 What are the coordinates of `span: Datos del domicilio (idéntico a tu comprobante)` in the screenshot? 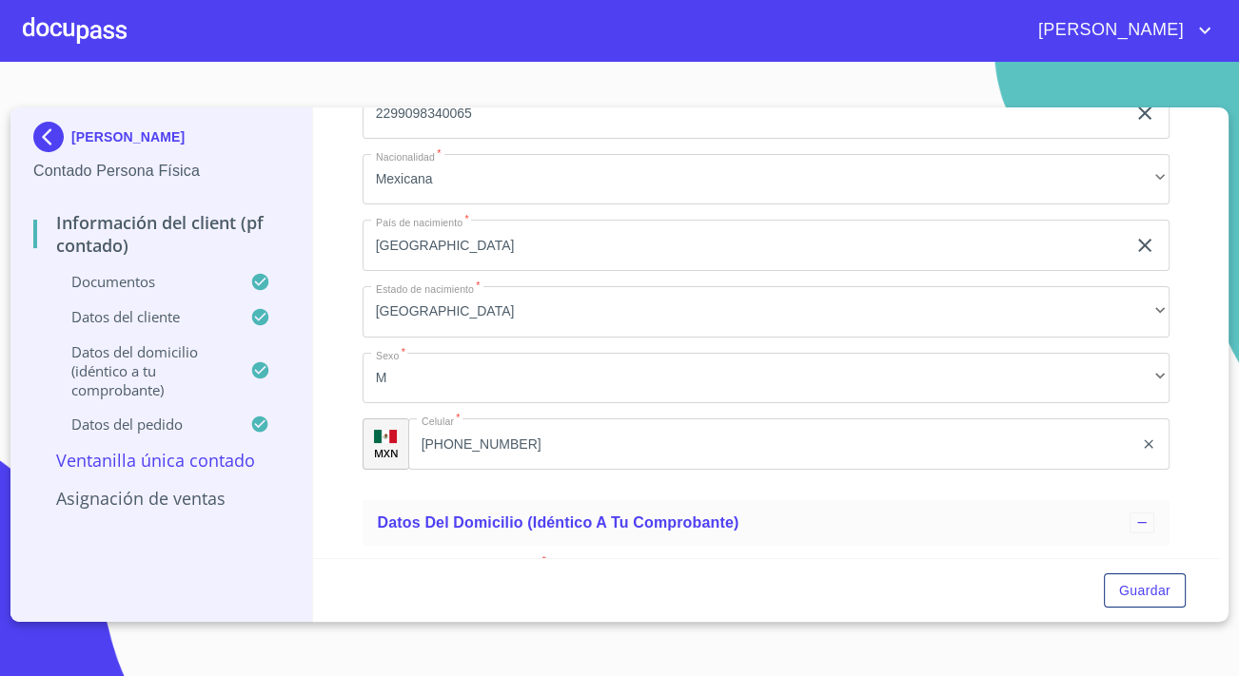 It's located at (558, 522).